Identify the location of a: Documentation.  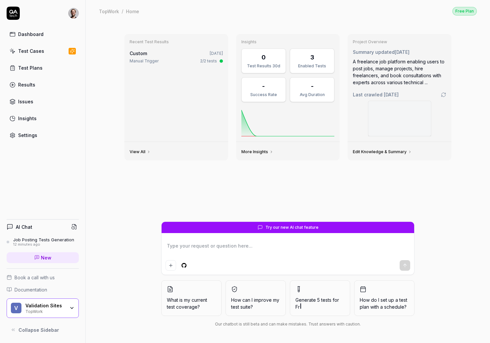
(43, 289).